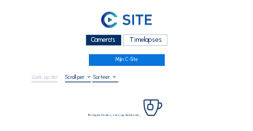  I want to click on div: Camera's, so click(103, 40).